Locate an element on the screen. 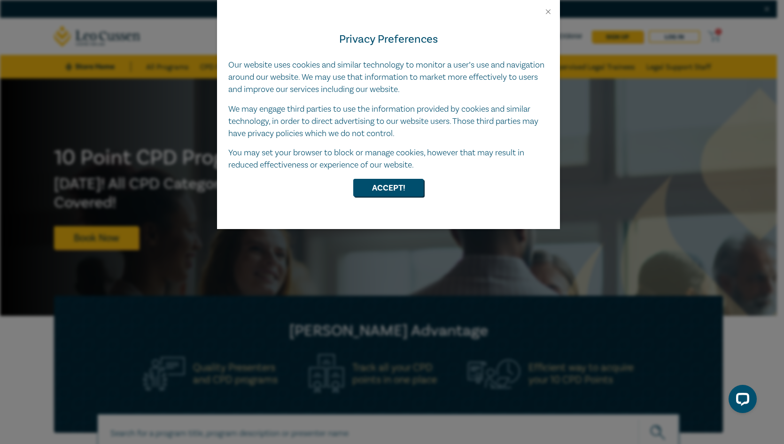  p: You may set your browser to block or manage cookies, however that may result in reduced effective... is located at coordinates (389, 159).